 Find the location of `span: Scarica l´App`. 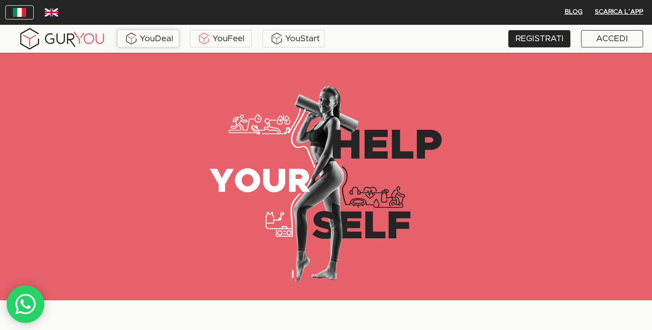

span: Scarica l´App is located at coordinates (619, 12).